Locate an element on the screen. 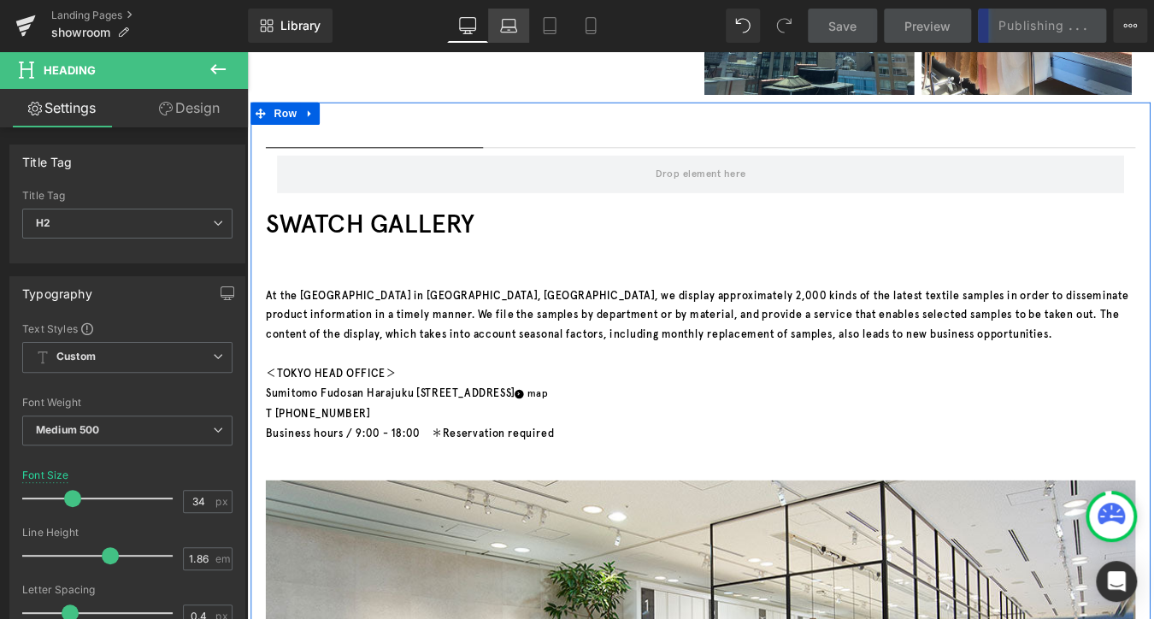  span: Heading is located at coordinates (69, 70).